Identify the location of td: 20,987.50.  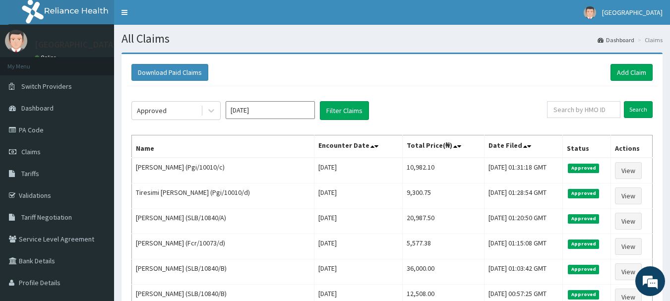
(443, 221).